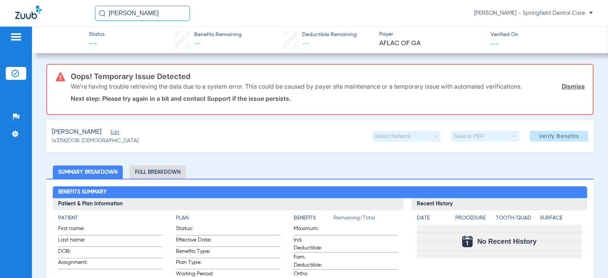 The width and height of the screenshot is (608, 278). I want to click on p: Next step: Please try again in a bit and contact Support if the issue persists., so click(328, 98).